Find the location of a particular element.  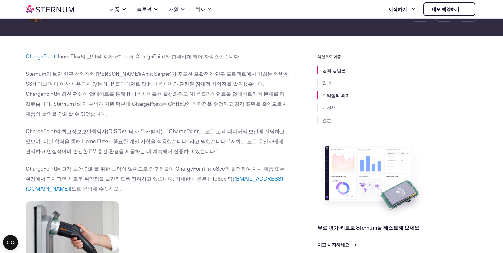

font: ChargePoint의 최고정보보안책임자(CISO)인 테자 무카빌리는 "ChargePoint는 모든 고객 데이터의 보안에 전념하고 있으며, 이번 협력을 통해 Home Flex... is located at coordinates (155, 141).